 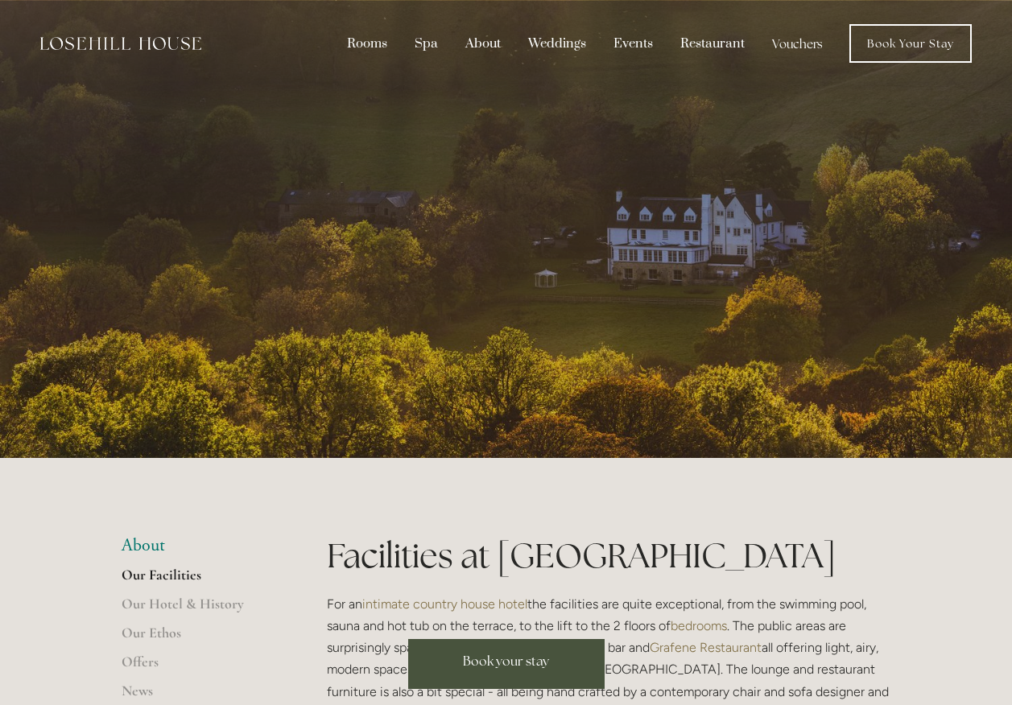 I want to click on a: intimate country house hotel, so click(x=445, y=604).